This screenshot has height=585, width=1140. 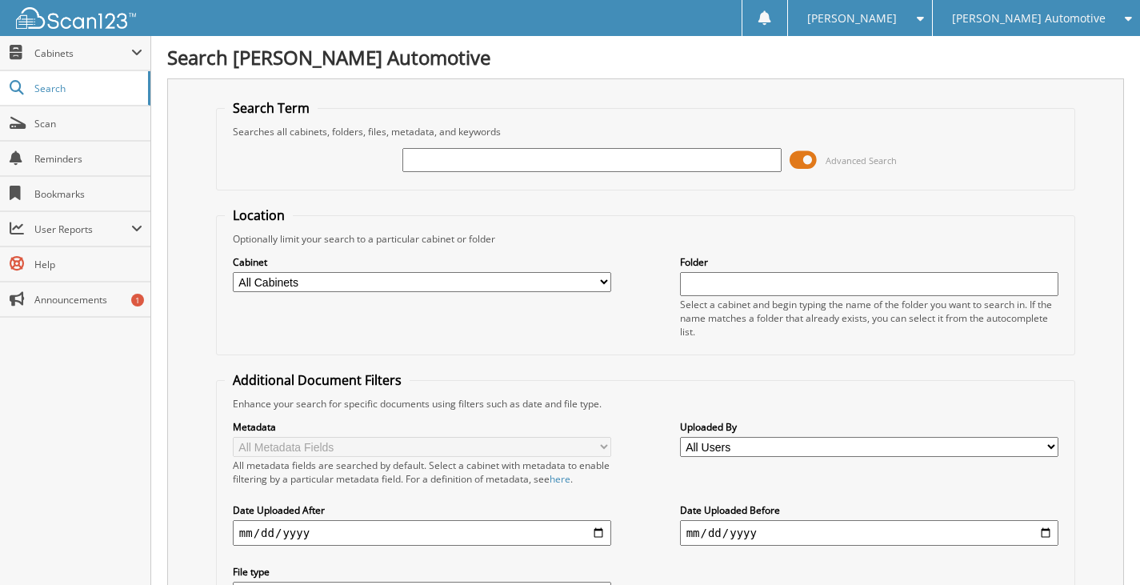 I want to click on label: Folder, so click(x=870, y=262).